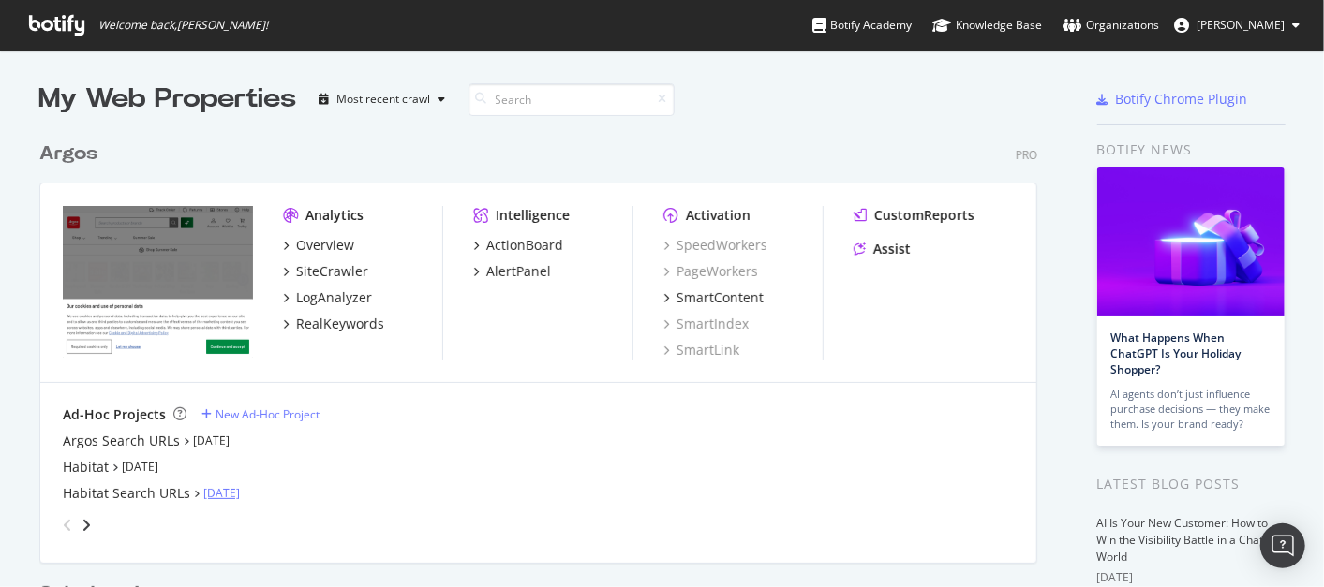 The height and width of the screenshot is (587, 1324). What do you see at coordinates (892, 249) in the screenshot?
I see `div: Assist` at bounding box center [892, 249].